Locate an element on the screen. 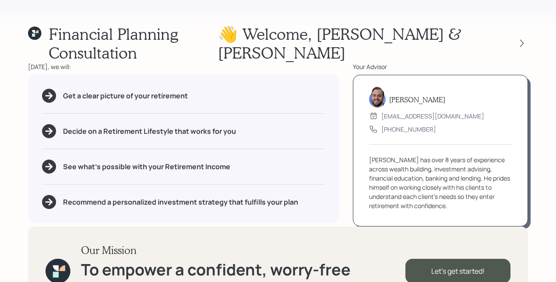 This screenshot has width=556, height=282. h5: Decide on a Retirement Lifestyle that works for you is located at coordinates (149, 131).